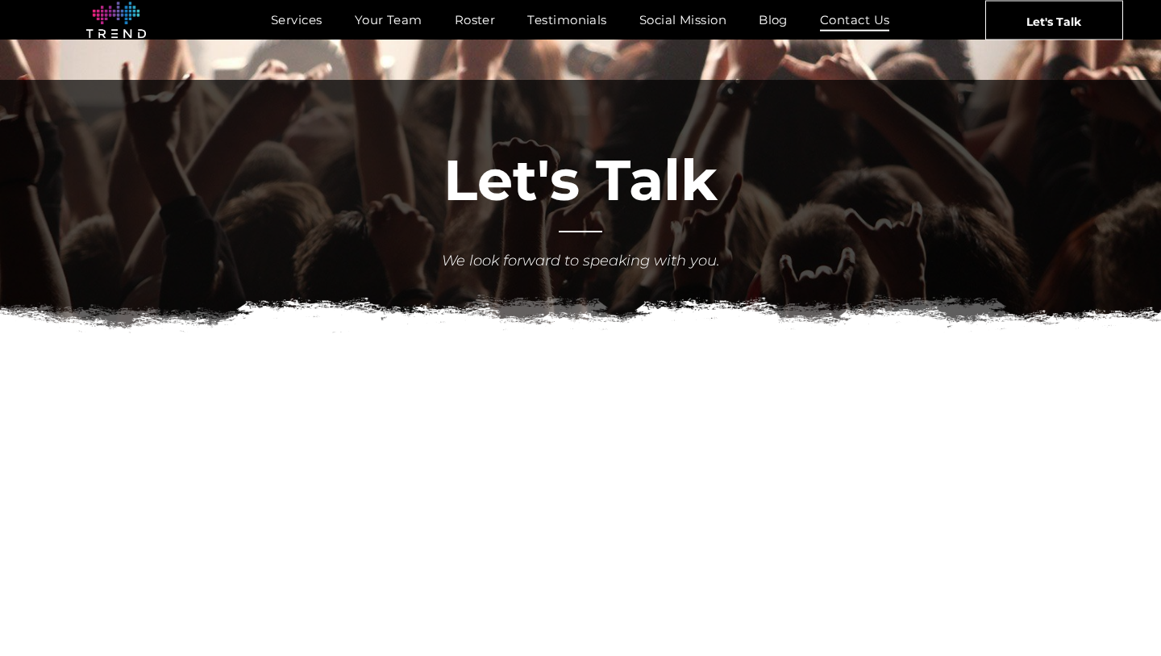 Image resolution: width=1161 pixels, height=656 pixels. What do you see at coordinates (773, 19) in the screenshot?
I see `a: Blog` at bounding box center [773, 19].